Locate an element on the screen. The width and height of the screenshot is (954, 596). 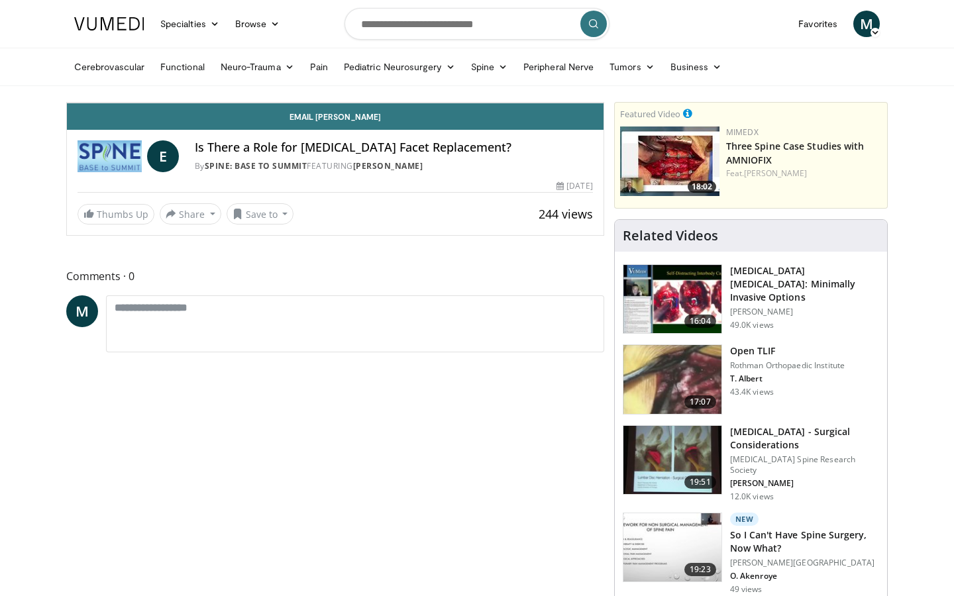
p: New is located at coordinates (745, 519).